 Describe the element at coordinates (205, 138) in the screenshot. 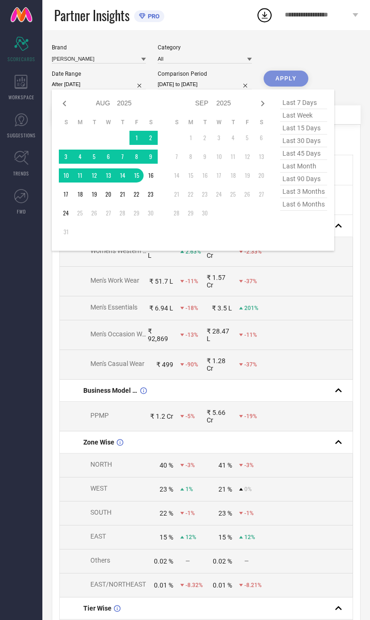

I see `td: Tue Sep 02 2025` at that location.